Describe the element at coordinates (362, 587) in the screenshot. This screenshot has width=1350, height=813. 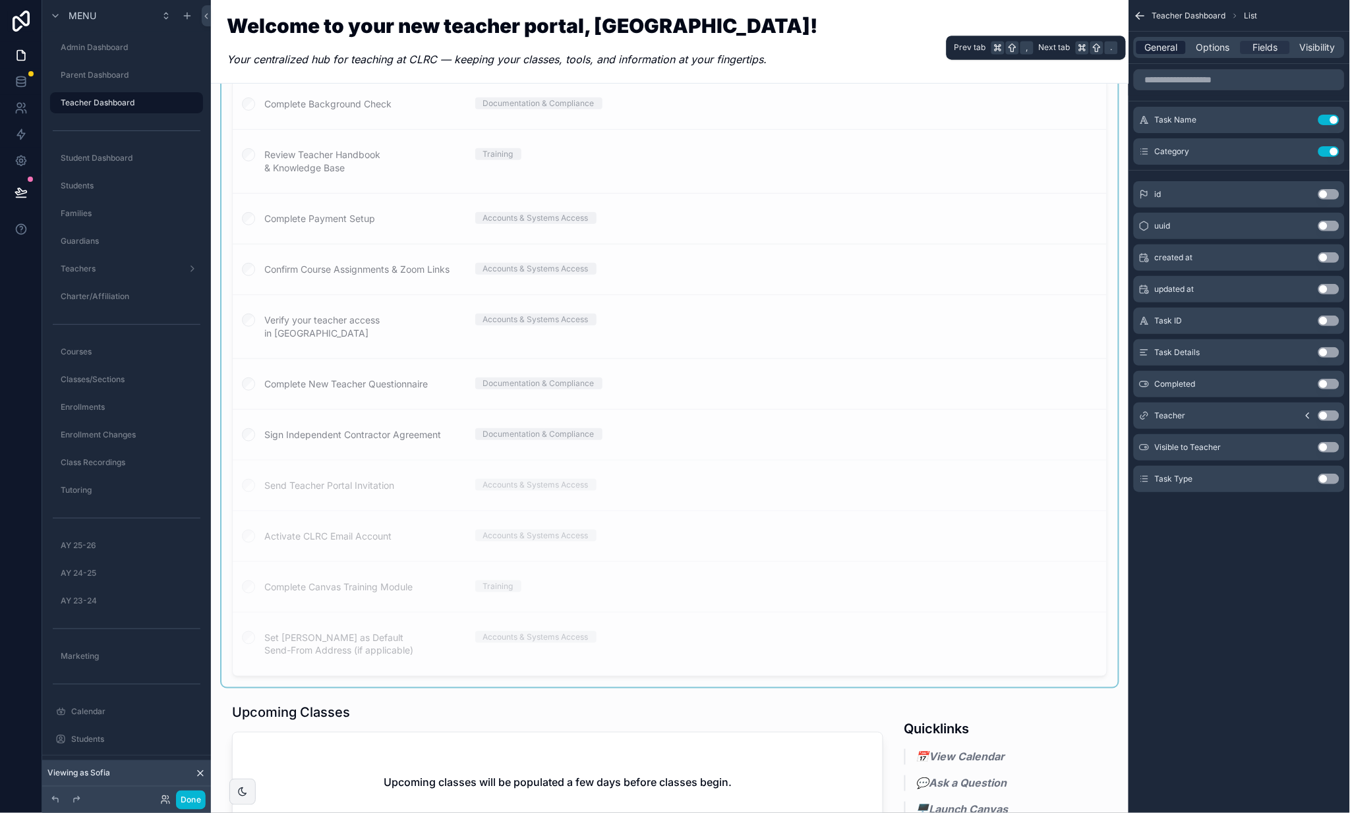
I see `span: Complete Canvas Training Module` at that location.